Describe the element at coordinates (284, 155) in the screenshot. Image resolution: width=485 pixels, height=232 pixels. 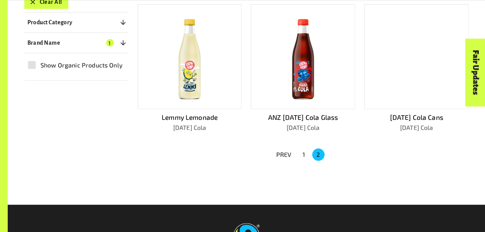
I see `button: PREV` at that location.